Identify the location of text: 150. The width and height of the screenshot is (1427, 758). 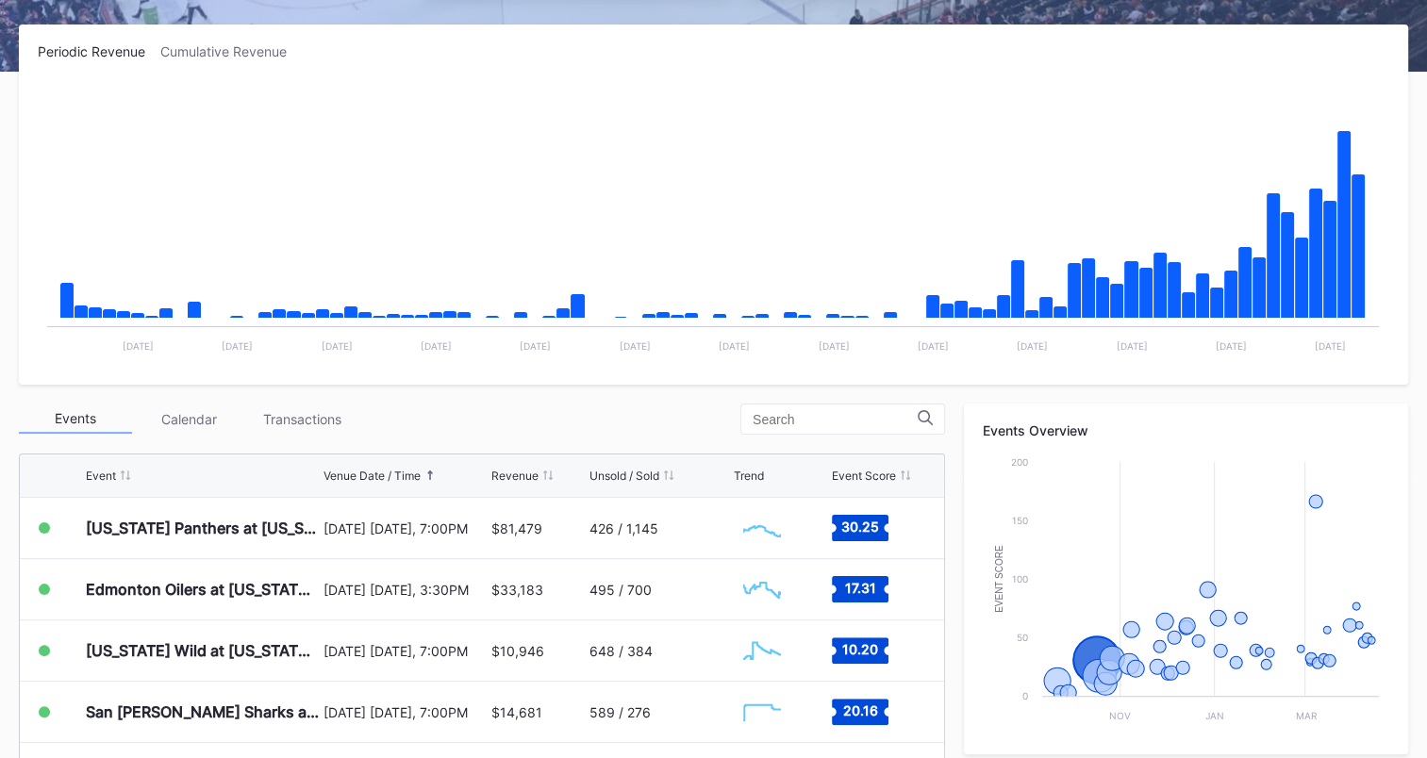
(1020, 521).